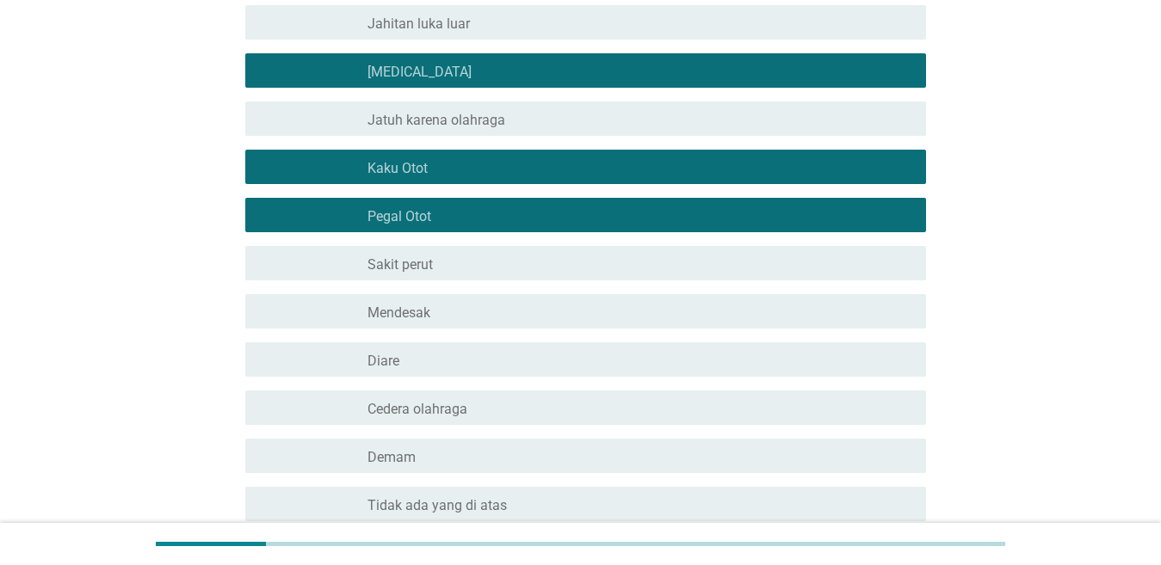 The height and width of the screenshot is (565, 1161). What do you see at coordinates (437, 505) in the screenshot?
I see `font: Tidak ada yang di atas` at bounding box center [437, 505].